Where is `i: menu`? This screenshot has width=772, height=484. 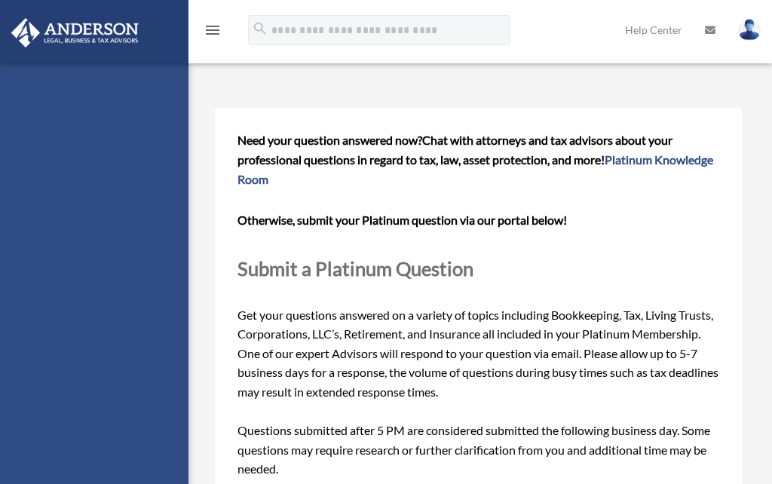
i: menu is located at coordinates (212, 30).